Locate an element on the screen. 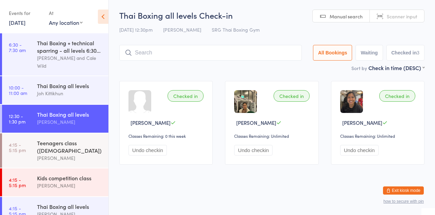 Image resolution: width=435 pixels, height=215 pixels. button: All Bookings is located at coordinates (332, 53).